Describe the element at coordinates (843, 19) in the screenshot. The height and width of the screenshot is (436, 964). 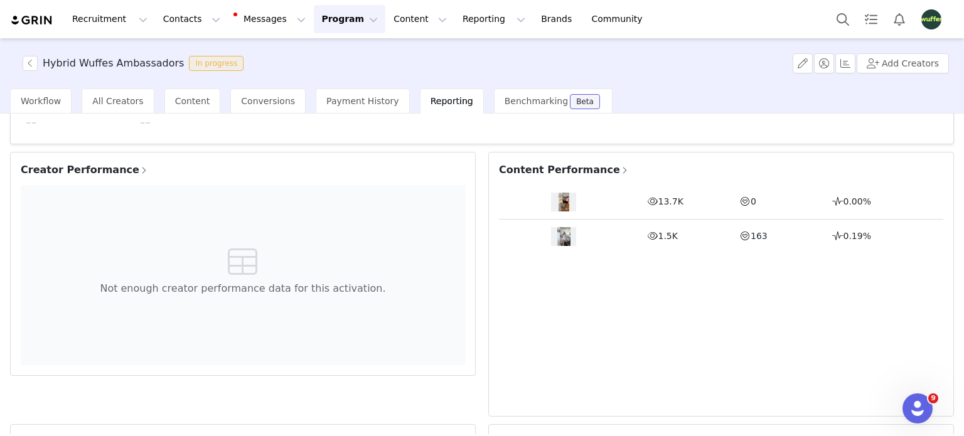
I see `button: Search` at that location.